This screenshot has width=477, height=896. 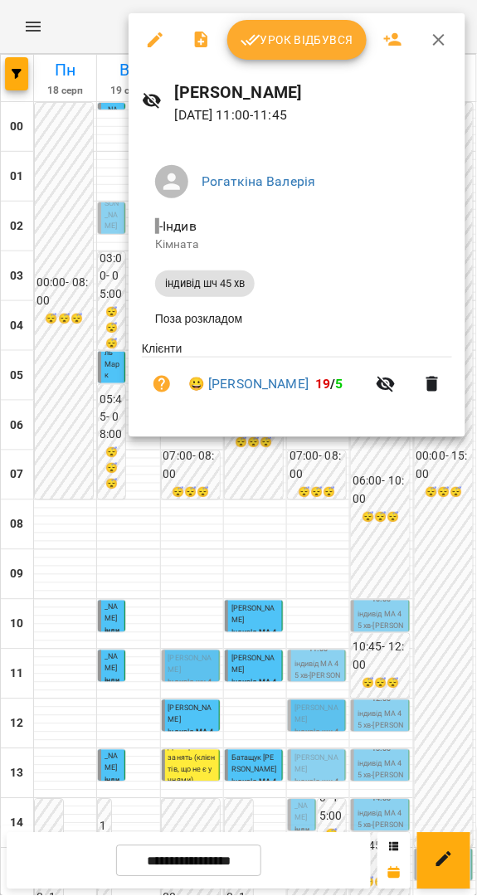 What do you see at coordinates (297, 40) in the screenshot?
I see `button: Урок відбувся` at bounding box center [297, 40].